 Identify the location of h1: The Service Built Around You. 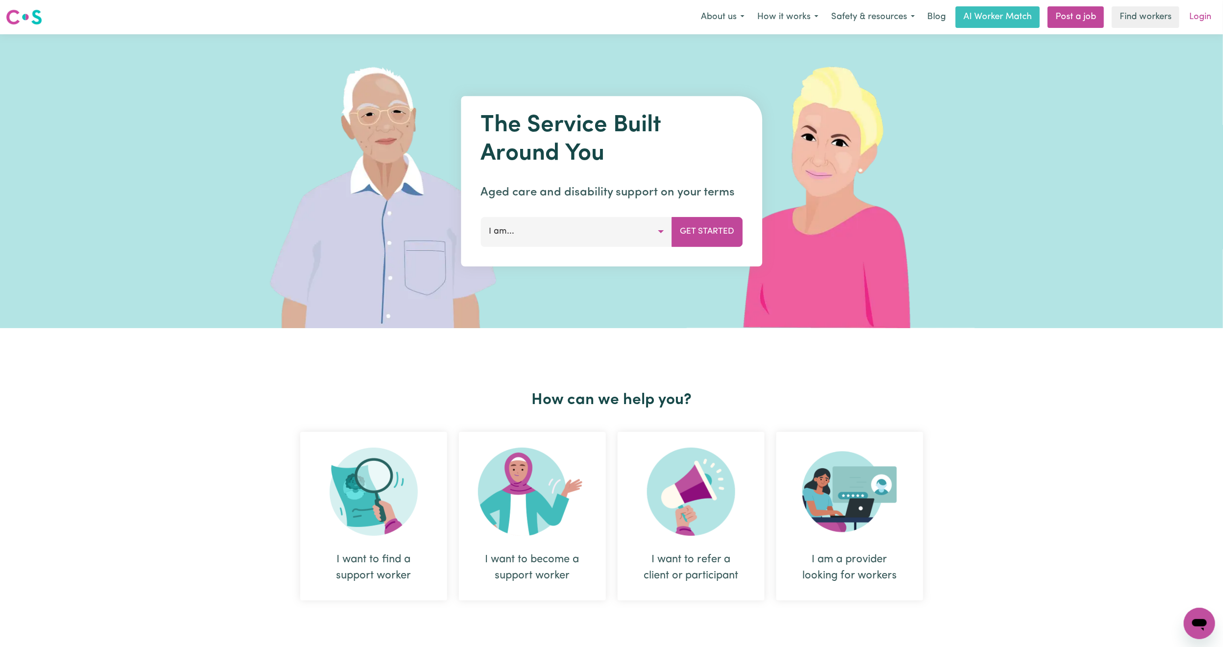
(611, 140).